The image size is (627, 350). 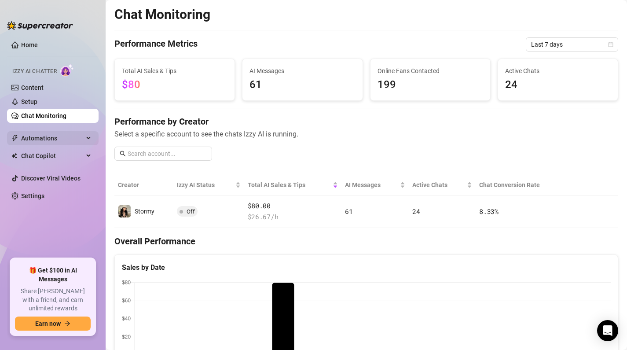 What do you see at coordinates (430, 85) in the screenshot?
I see `span: 199` at bounding box center [430, 85].